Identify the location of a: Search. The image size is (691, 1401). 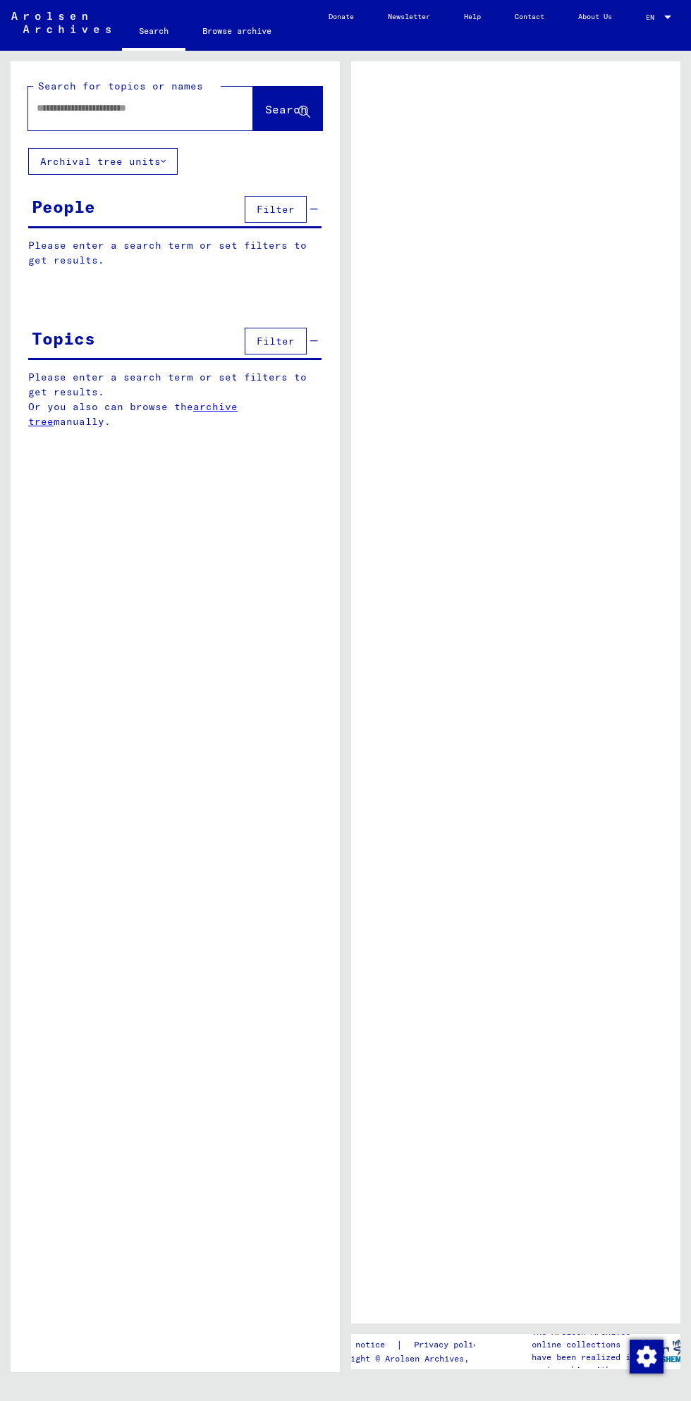
(154, 32).